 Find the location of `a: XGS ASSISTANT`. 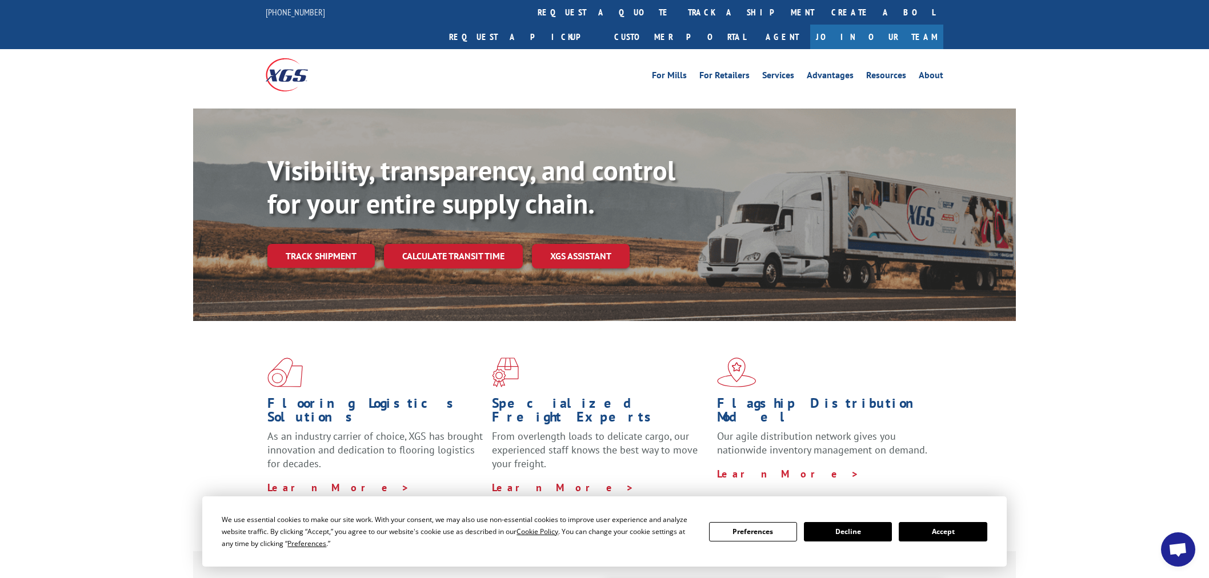

a: XGS ASSISTANT is located at coordinates (581, 256).